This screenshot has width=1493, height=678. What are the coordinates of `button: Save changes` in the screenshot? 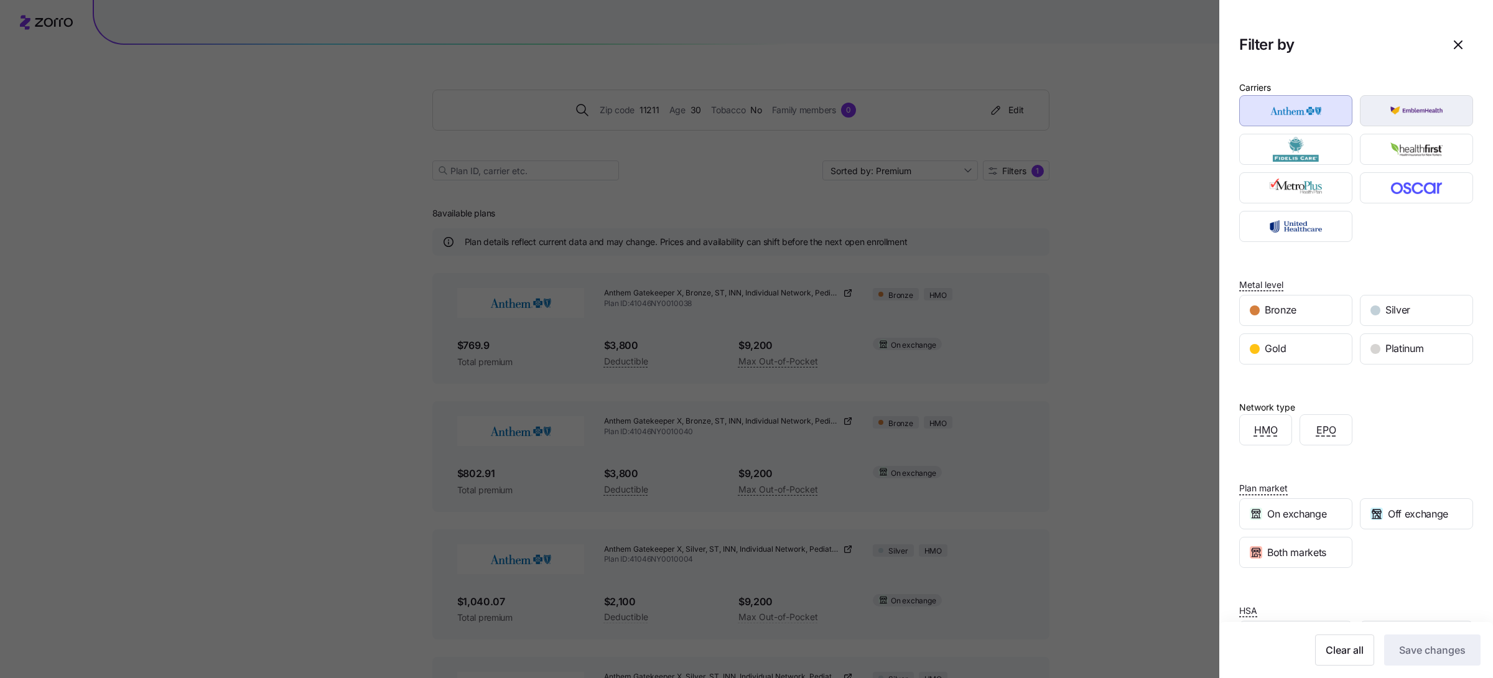 It's located at (1432, 650).